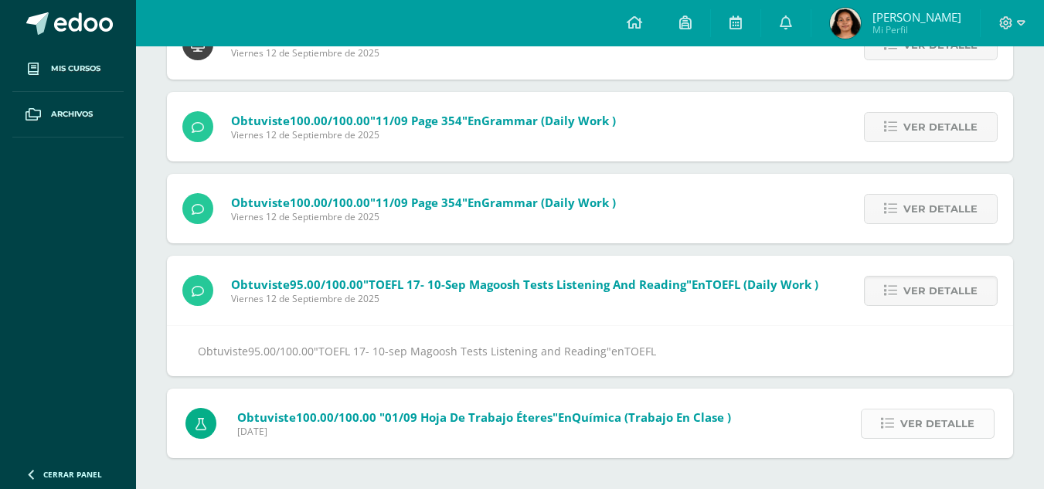  What do you see at coordinates (468, 417) in the screenshot?
I see `span: "01/09 Hoja de trabajo Éteres"` at bounding box center [468, 417].